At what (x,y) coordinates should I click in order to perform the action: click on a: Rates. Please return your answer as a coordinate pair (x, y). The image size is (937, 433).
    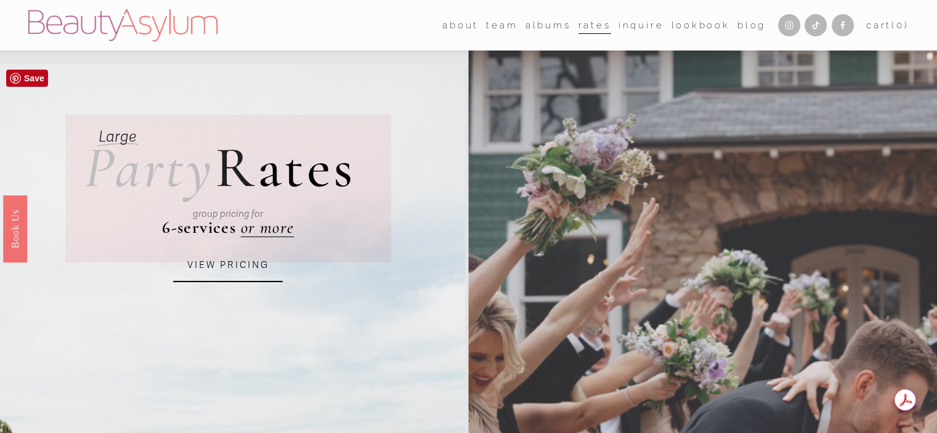
    Looking at the image, I should click on (595, 25).